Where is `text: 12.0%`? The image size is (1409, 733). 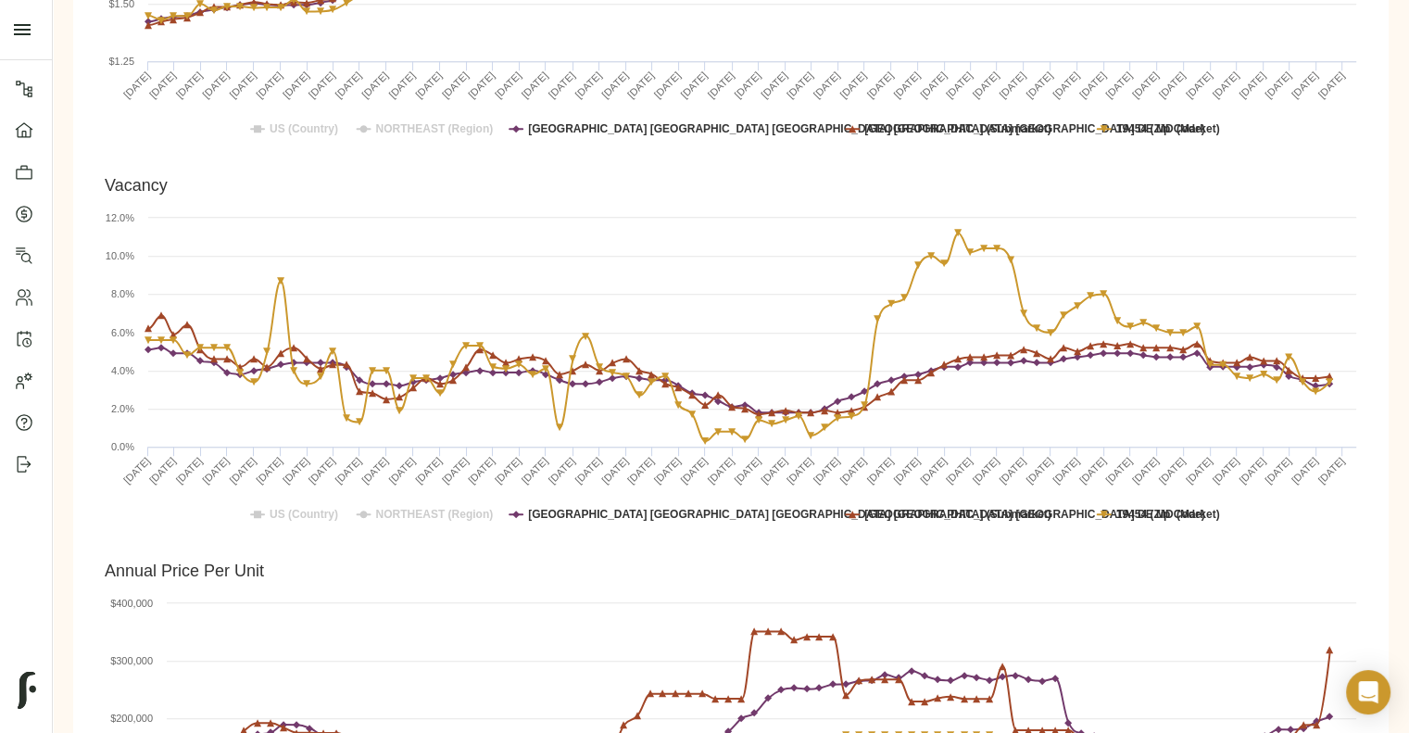 text: 12.0% is located at coordinates (119, 218).